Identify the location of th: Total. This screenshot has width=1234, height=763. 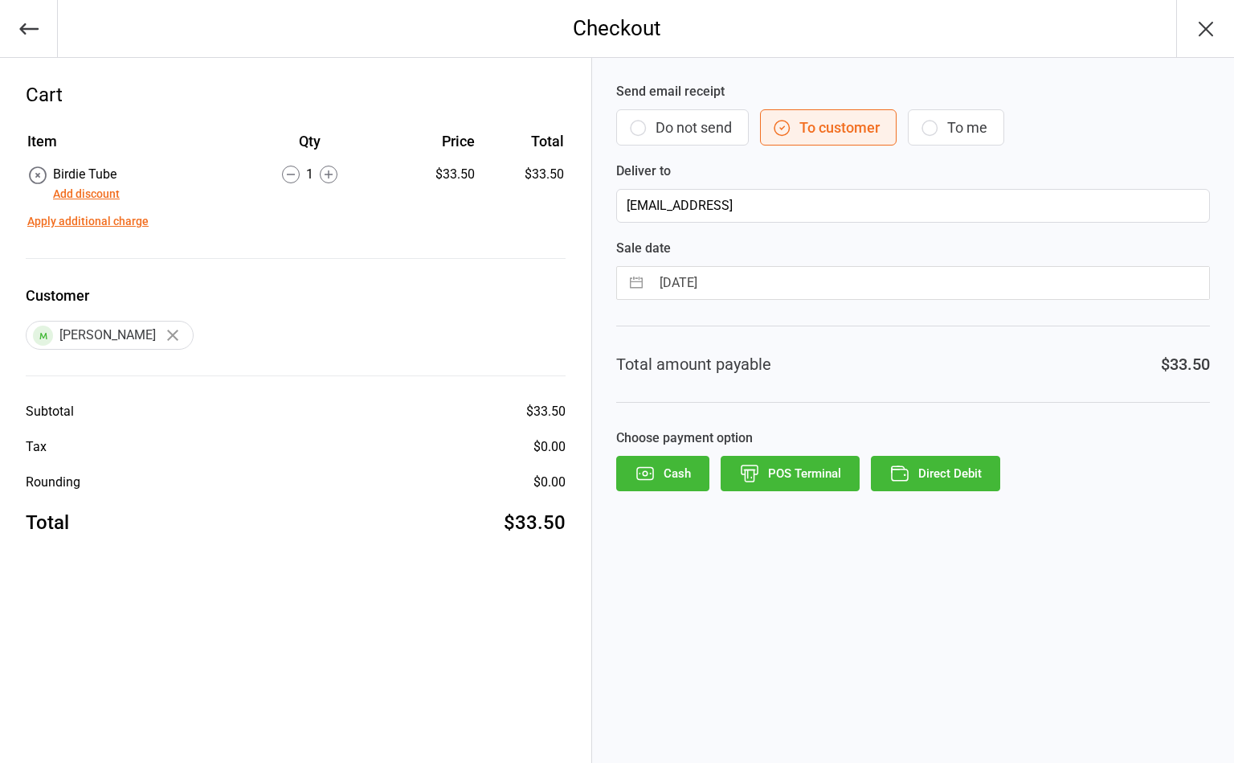
(522, 146).